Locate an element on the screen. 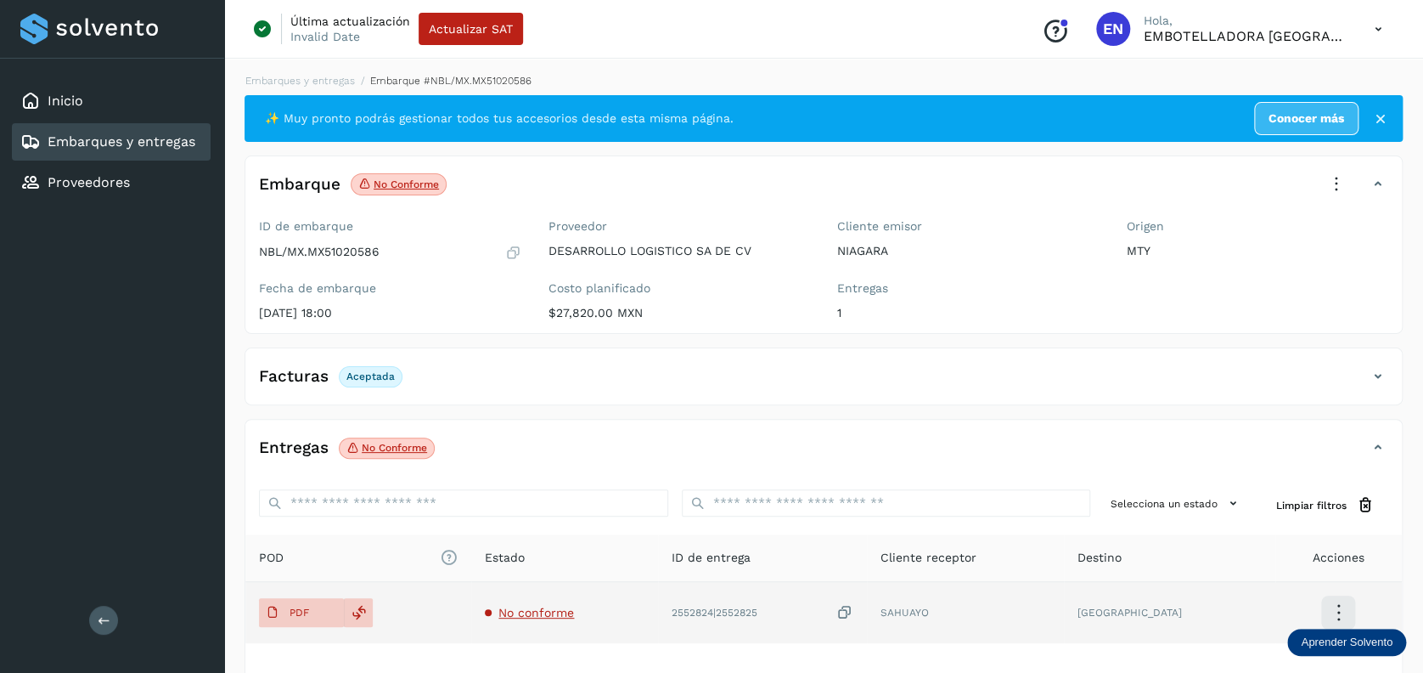 Image resolution: width=1423 pixels, height=673 pixels. div: EmbarqueNo conforme is located at coordinates (824, 191).